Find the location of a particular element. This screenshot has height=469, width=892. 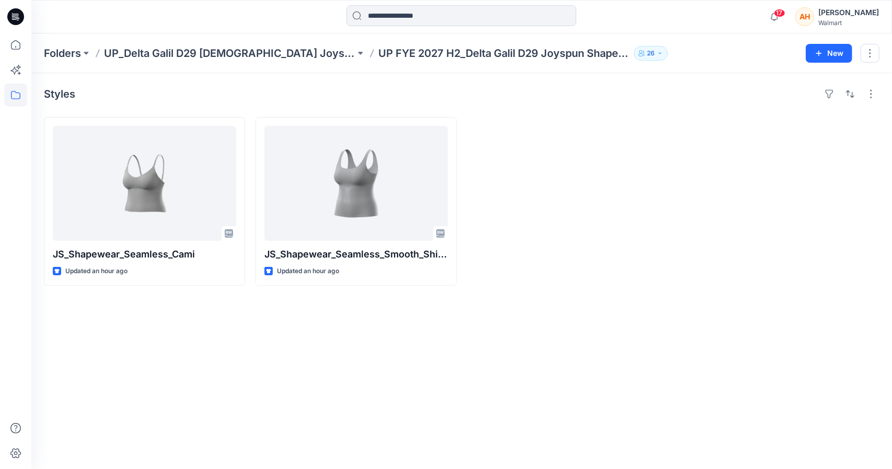

p: Folders is located at coordinates (62, 53).